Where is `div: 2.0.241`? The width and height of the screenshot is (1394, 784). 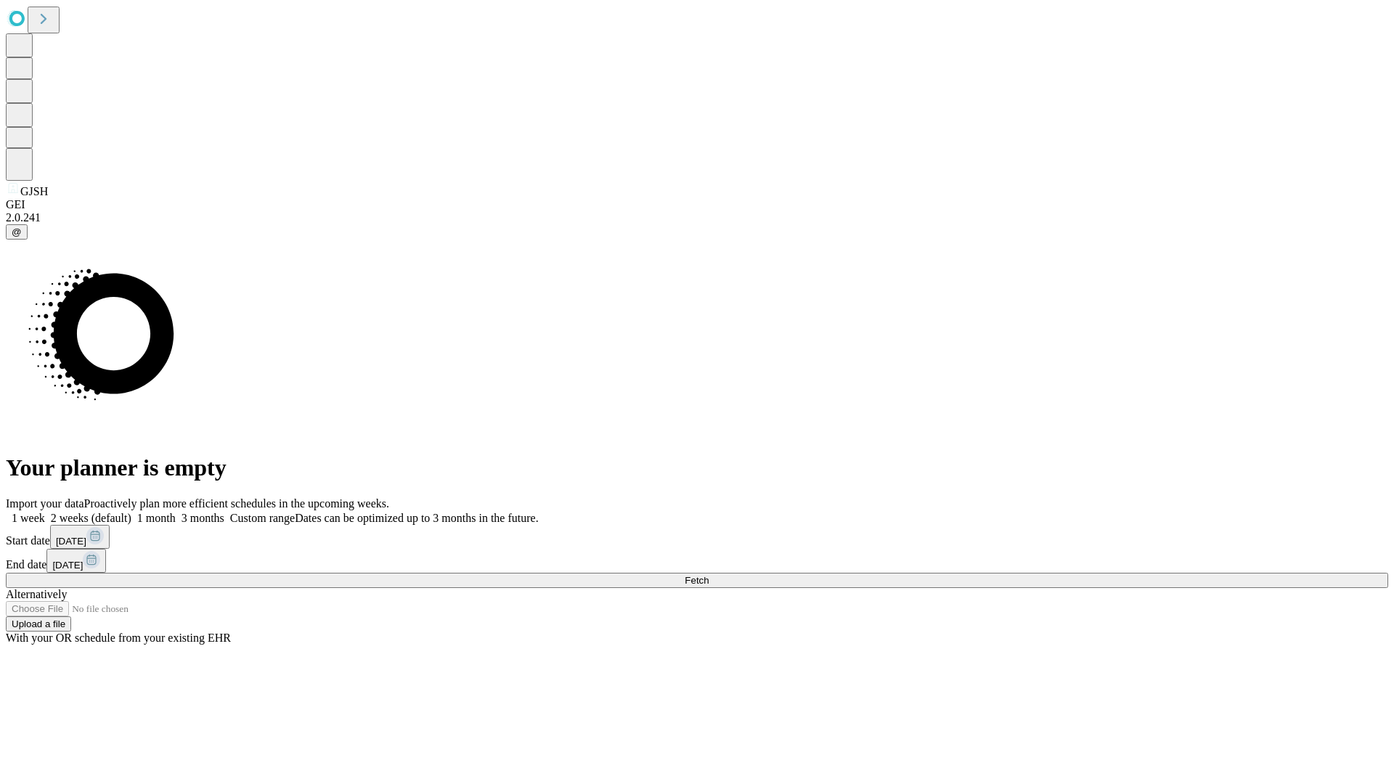
div: 2.0.241 is located at coordinates (697, 218).